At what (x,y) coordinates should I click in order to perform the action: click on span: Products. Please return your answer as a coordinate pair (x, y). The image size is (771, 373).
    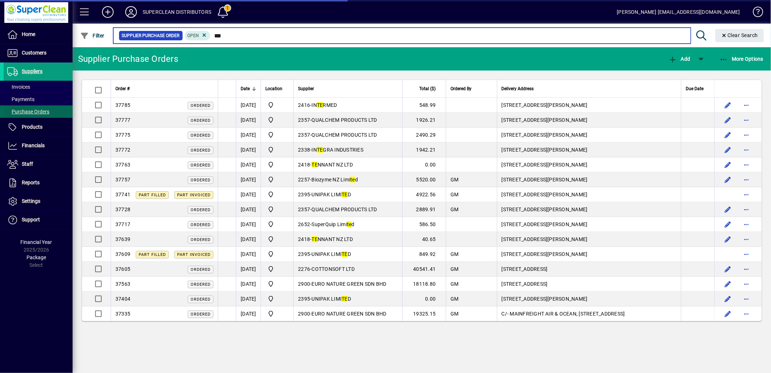
    Looking at the image, I should click on (32, 127).